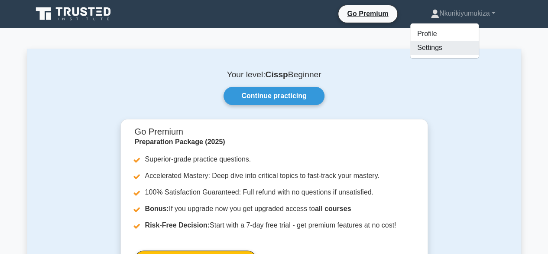 The height and width of the screenshot is (254, 548). I want to click on ul: Nkurikiyumukiza, so click(445, 41).